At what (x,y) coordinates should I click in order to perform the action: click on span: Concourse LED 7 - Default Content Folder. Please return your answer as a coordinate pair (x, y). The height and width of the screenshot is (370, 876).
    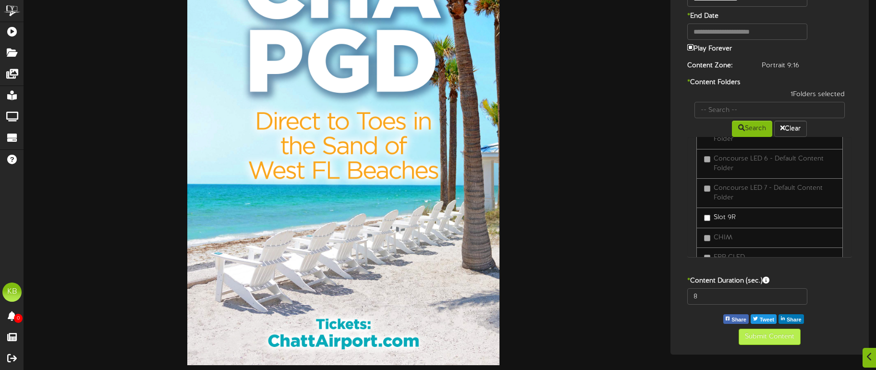
    Looking at the image, I should click on (768, 193).